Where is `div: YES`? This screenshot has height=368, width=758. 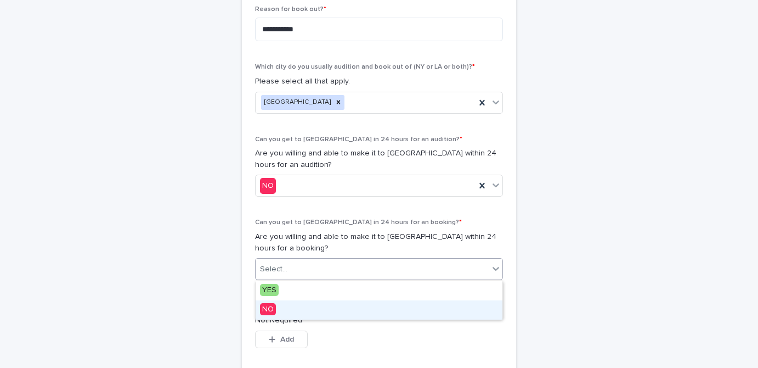 div: YES is located at coordinates (379, 290).